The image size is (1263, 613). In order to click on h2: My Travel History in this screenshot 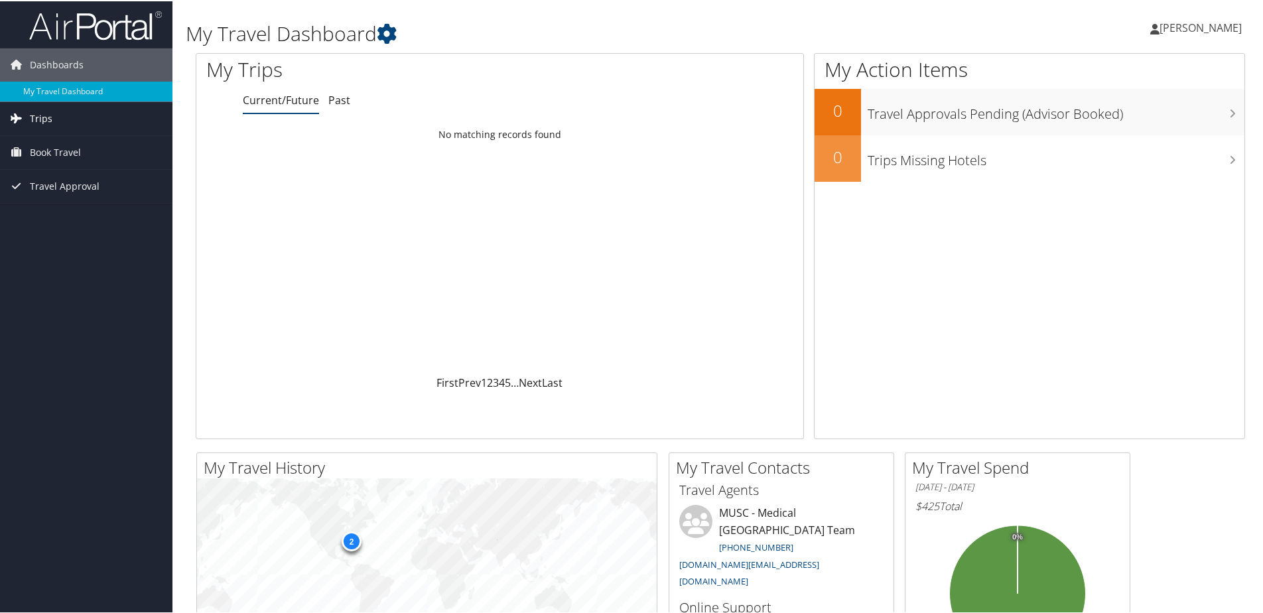, I will do `click(430, 466)`.